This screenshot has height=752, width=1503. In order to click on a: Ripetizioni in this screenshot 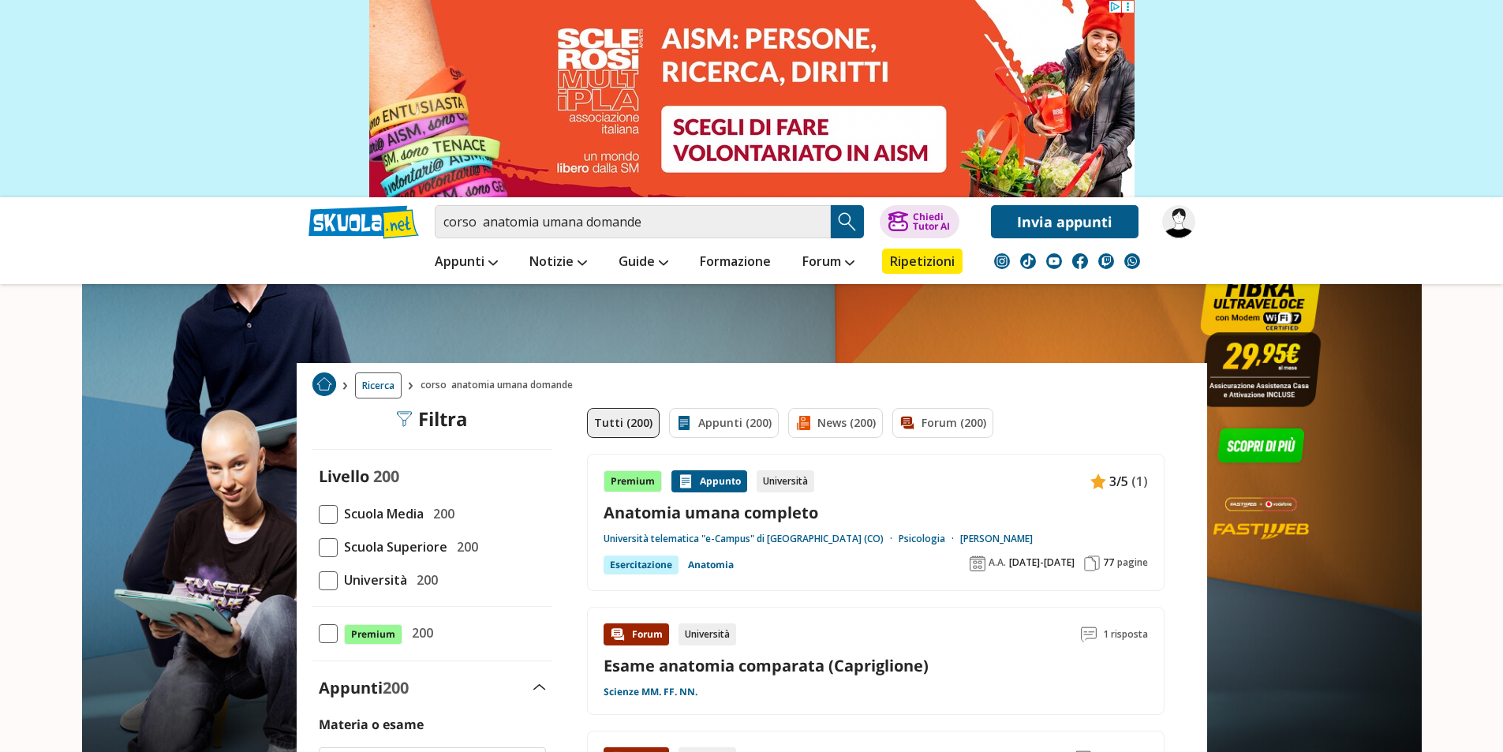, I will do `click(922, 261)`.